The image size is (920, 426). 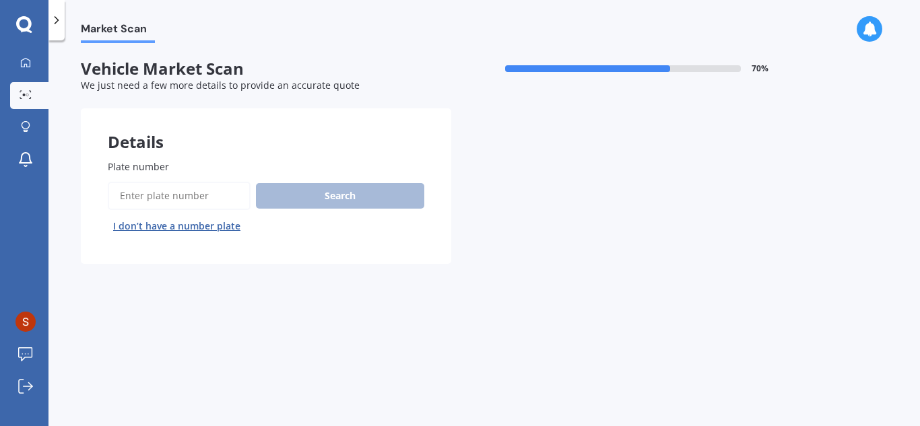 What do you see at coordinates (176, 226) in the screenshot?
I see `button: I don’t have a number plate` at bounding box center [176, 226].